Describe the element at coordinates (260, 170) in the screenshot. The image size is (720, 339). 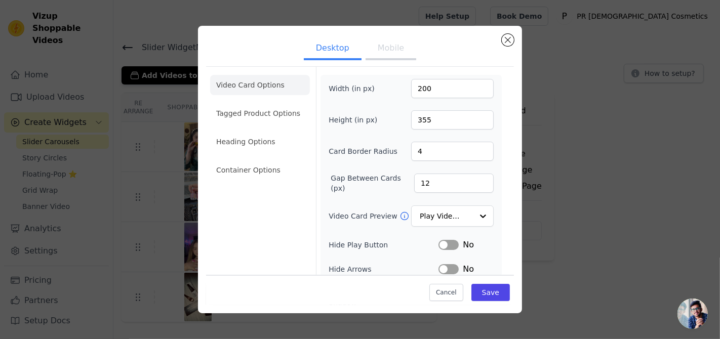
I see `li: Container Options` at that location.